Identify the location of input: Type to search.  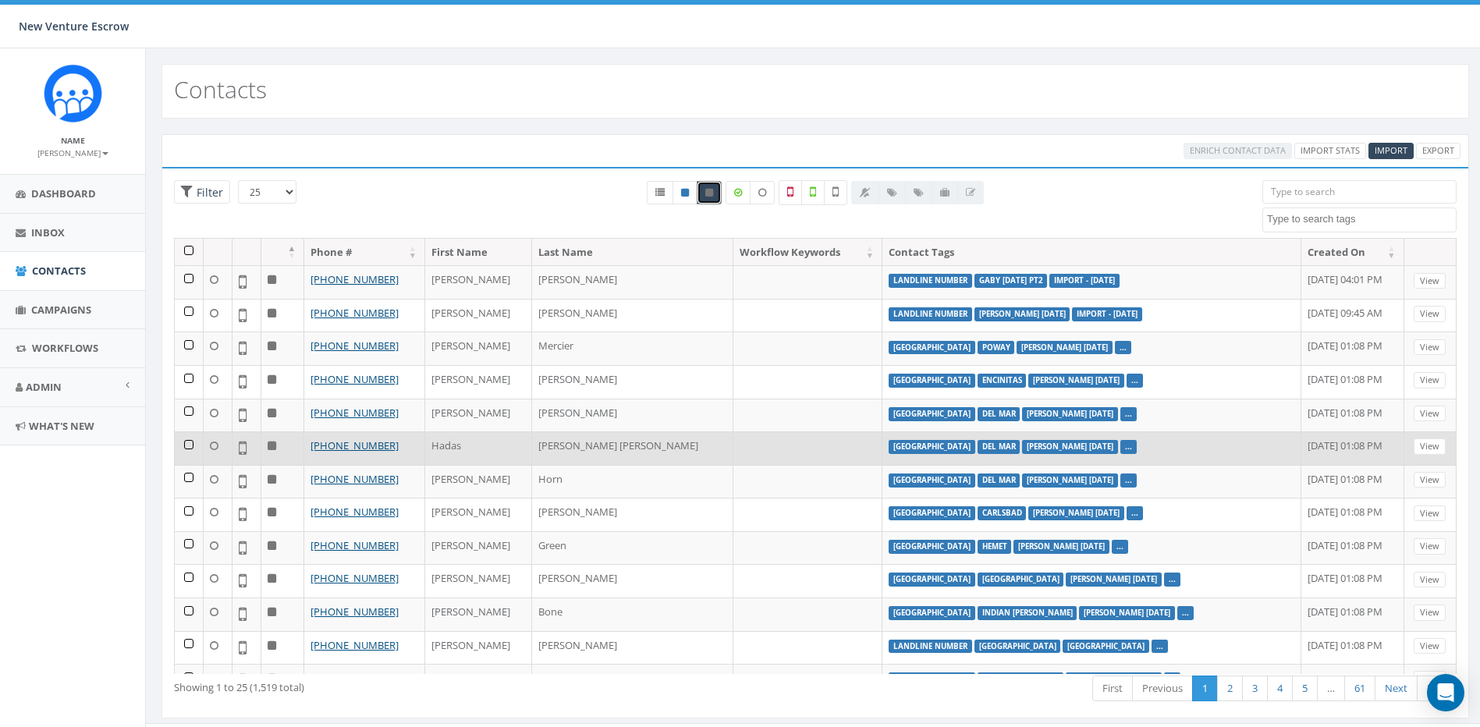
(1359, 192).